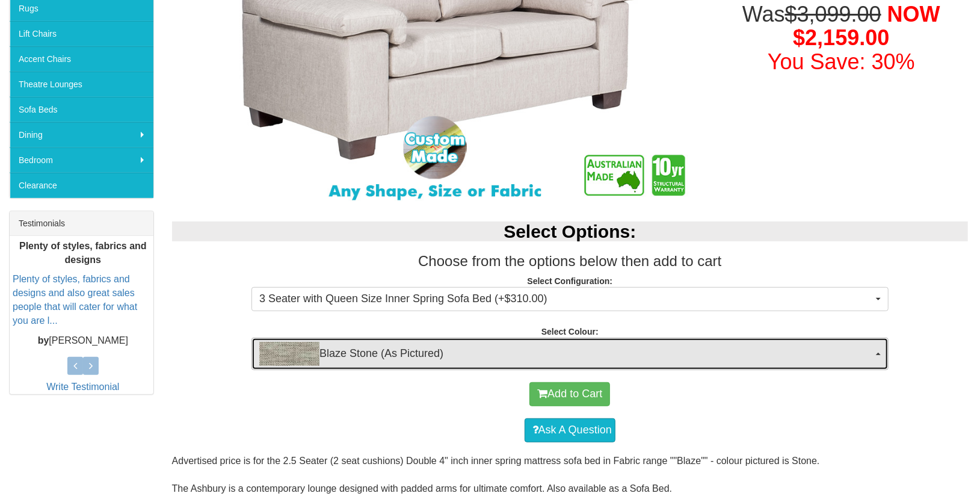  Describe the element at coordinates (570, 281) in the screenshot. I see `strong: Select Configuration:` at that location.